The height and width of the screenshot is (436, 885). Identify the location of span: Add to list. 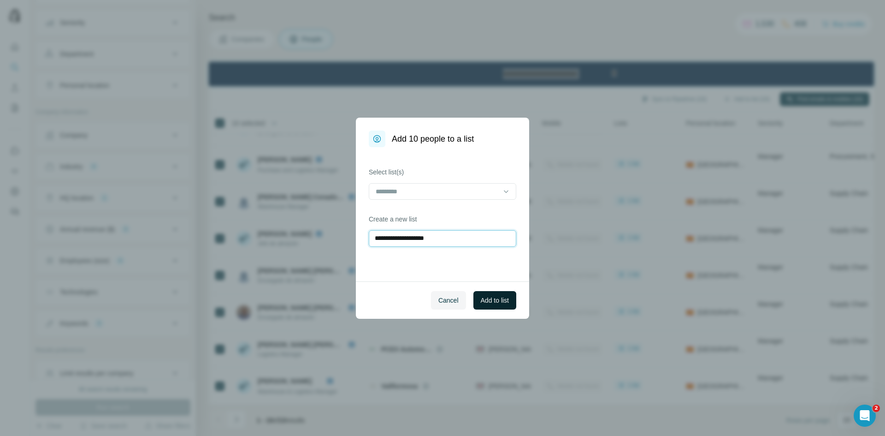
(495, 300).